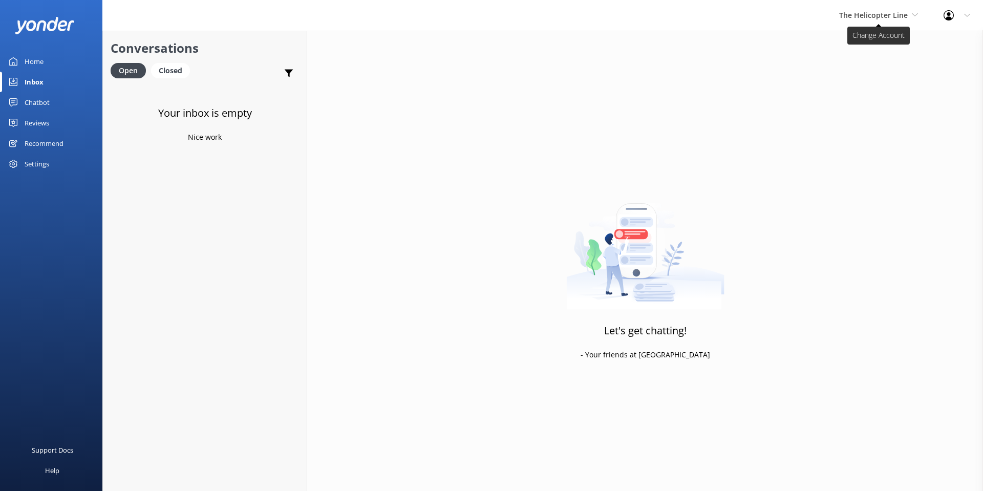 This screenshot has width=983, height=491. What do you see at coordinates (34, 82) in the screenshot?
I see `div: Inbox` at bounding box center [34, 82].